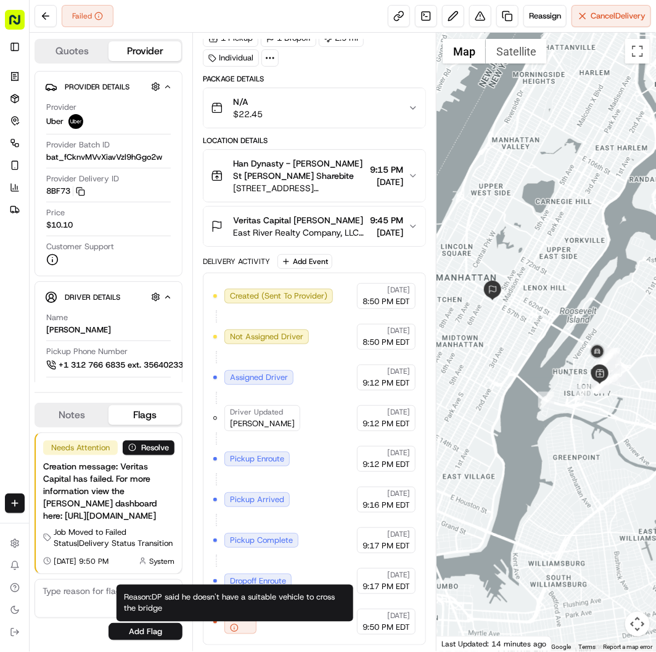 Image resolution: width=656 pixels, height=652 pixels. What do you see at coordinates (315, 108) in the screenshot?
I see `button: N/A$22.45` at bounding box center [315, 108].